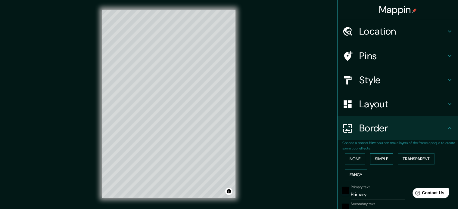 This screenshot has height=209, width=458. What do you see at coordinates (398, 104) in the screenshot?
I see `div: Layout` at bounding box center [398, 104].